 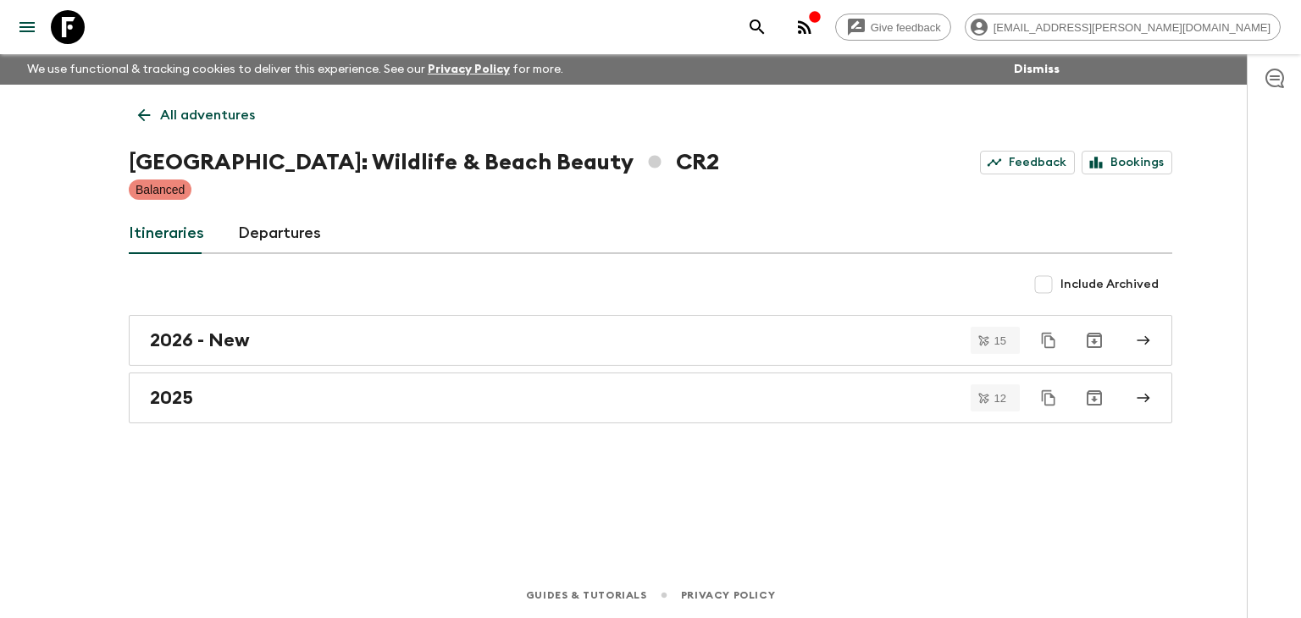 I want to click on button: Dismiss, so click(x=1036, y=69).